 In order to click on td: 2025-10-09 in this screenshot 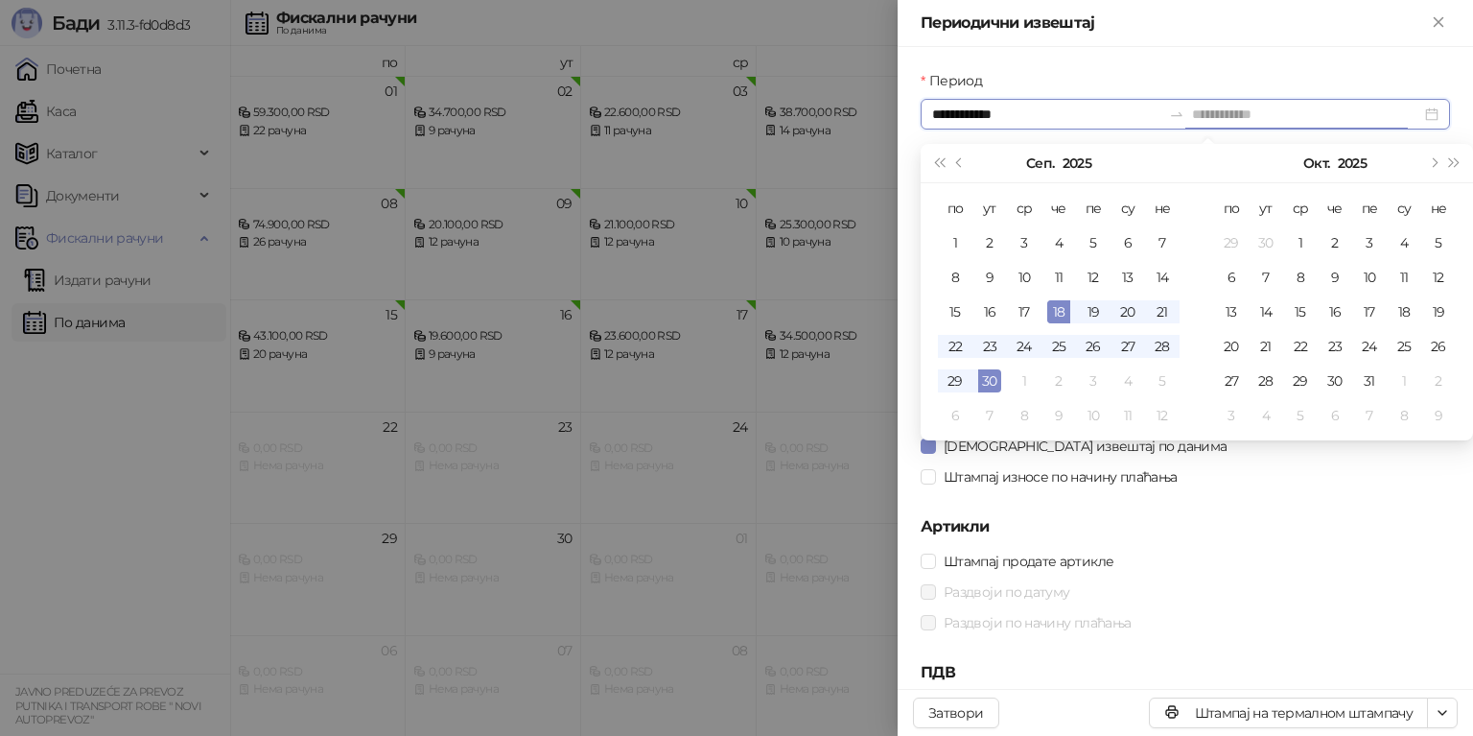, I will do `click(1059, 415)`.